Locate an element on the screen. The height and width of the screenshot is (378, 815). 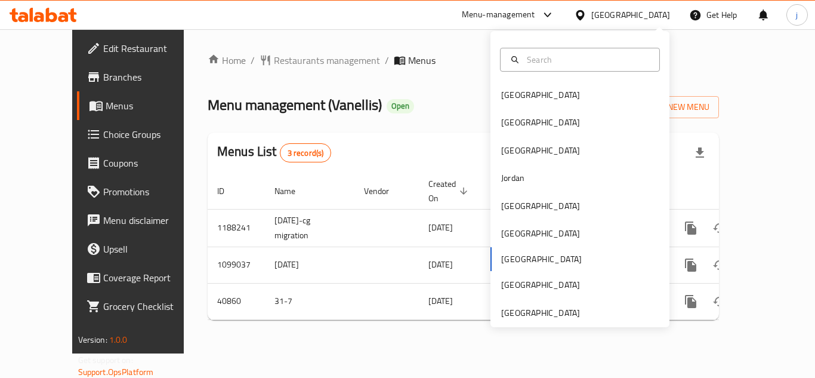
input: Search is located at coordinates (587, 60).